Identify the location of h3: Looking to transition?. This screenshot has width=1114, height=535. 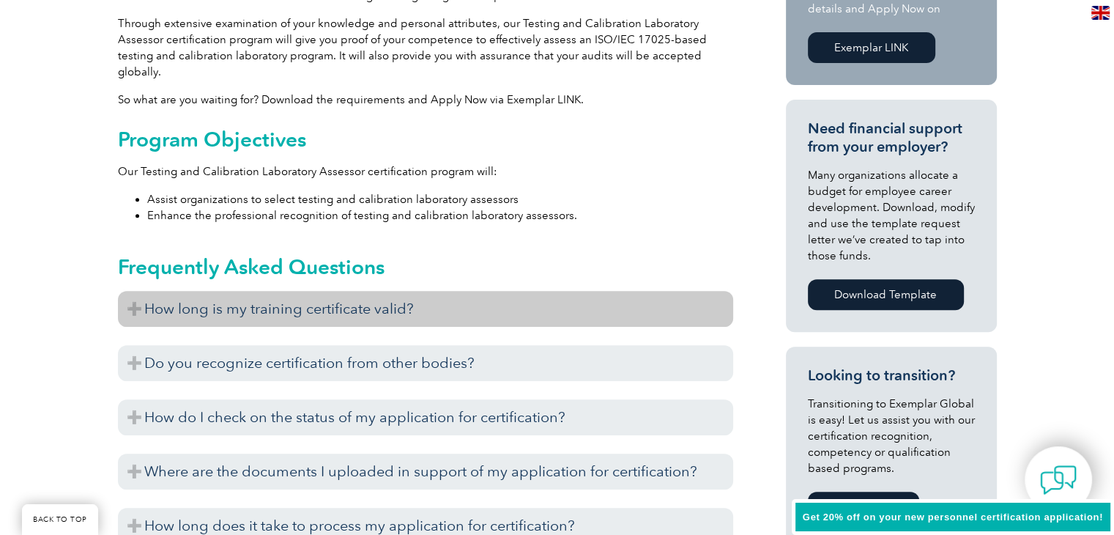
(891, 375).